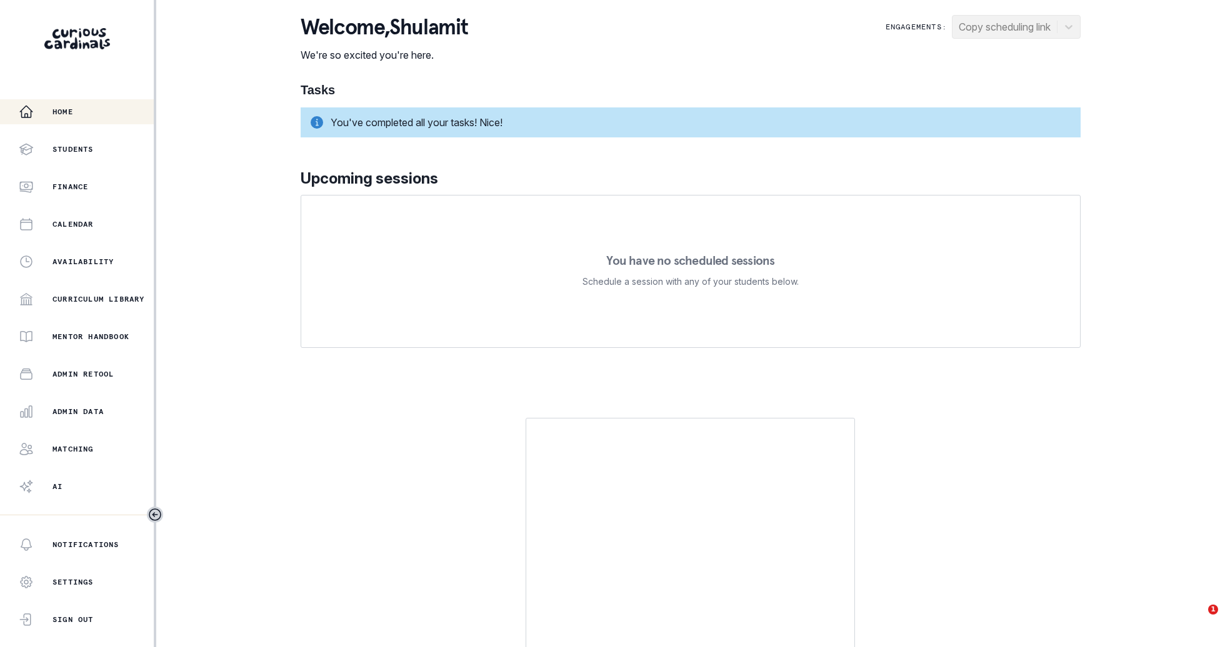 This screenshot has width=1225, height=647. I want to click on span: 1, so click(1213, 610).